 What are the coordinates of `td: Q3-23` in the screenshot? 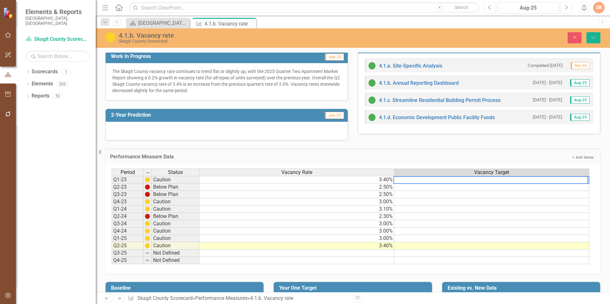 It's located at (128, 195).